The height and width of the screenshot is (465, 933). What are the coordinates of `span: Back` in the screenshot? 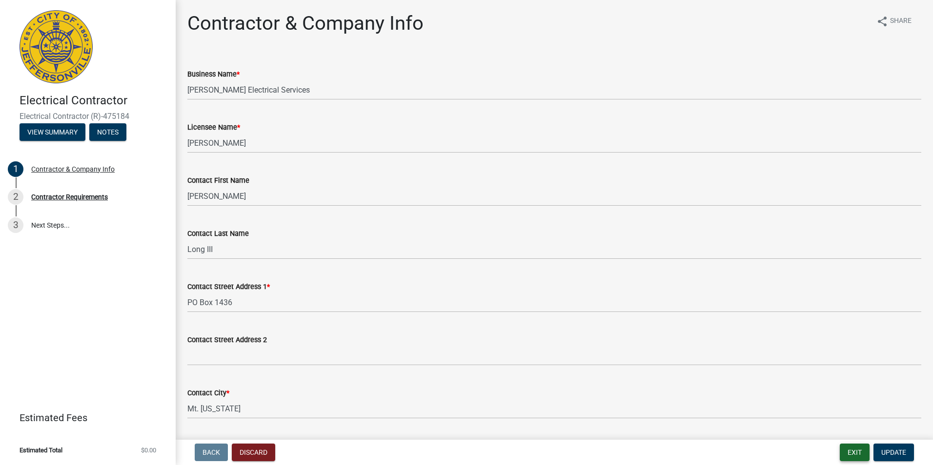 It's located at (211, 453).